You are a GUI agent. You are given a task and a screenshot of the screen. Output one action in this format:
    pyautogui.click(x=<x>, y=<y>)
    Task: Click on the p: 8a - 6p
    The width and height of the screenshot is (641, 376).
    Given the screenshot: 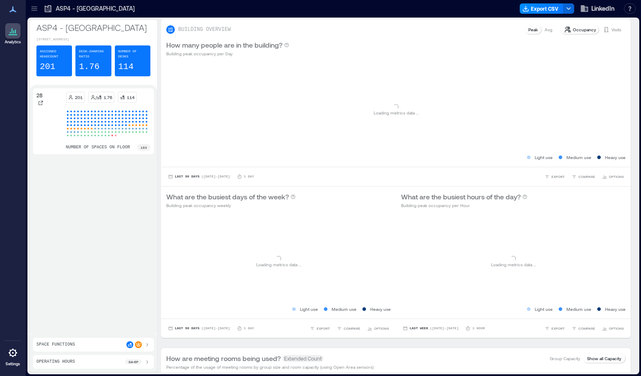 What is the action you would take?
    pyautogui.click(x=133, y=361)
    